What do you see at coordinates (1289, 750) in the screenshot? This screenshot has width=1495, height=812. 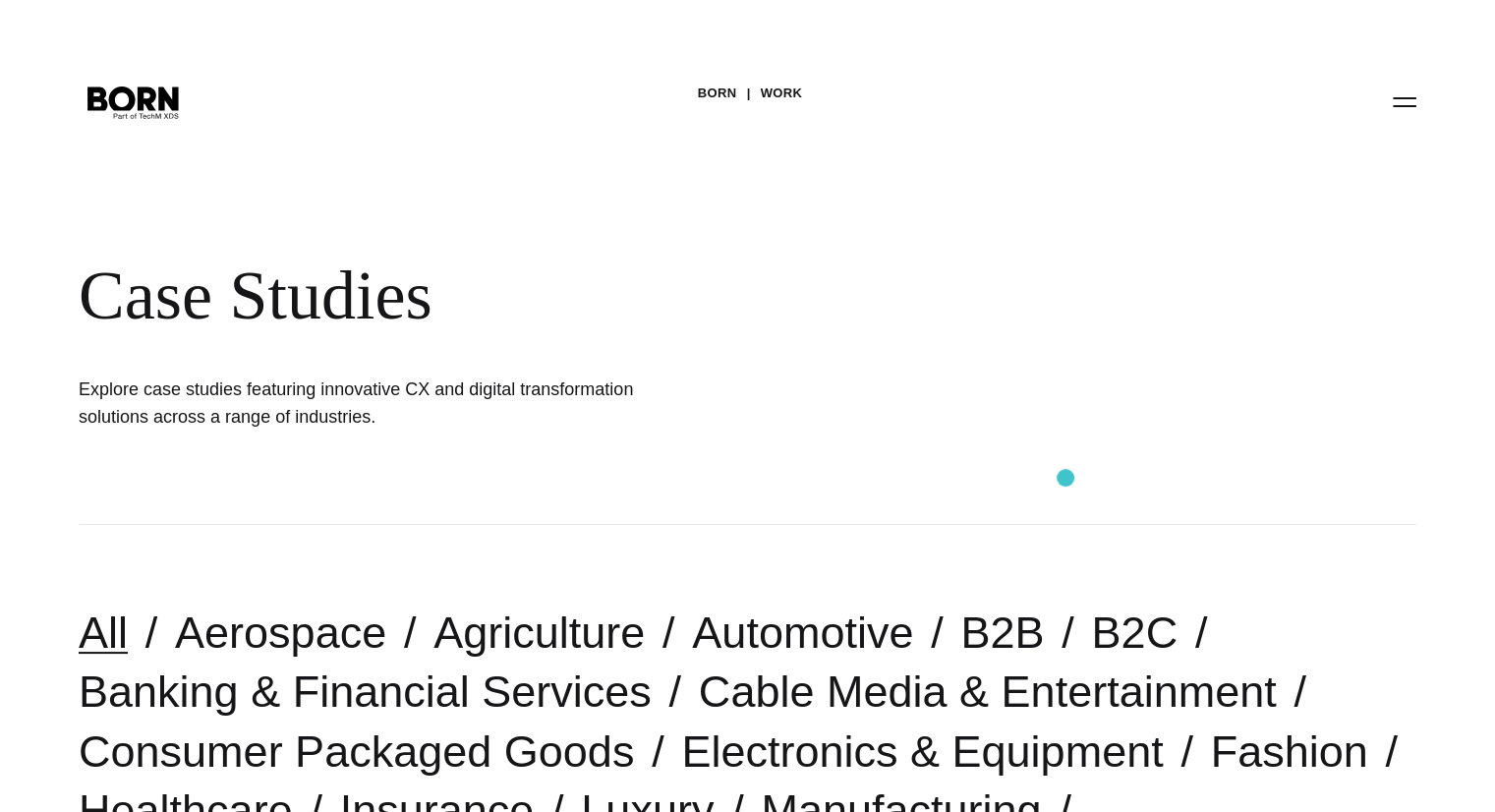 I see `a: Fashion` at bounding box center [1289, 750].